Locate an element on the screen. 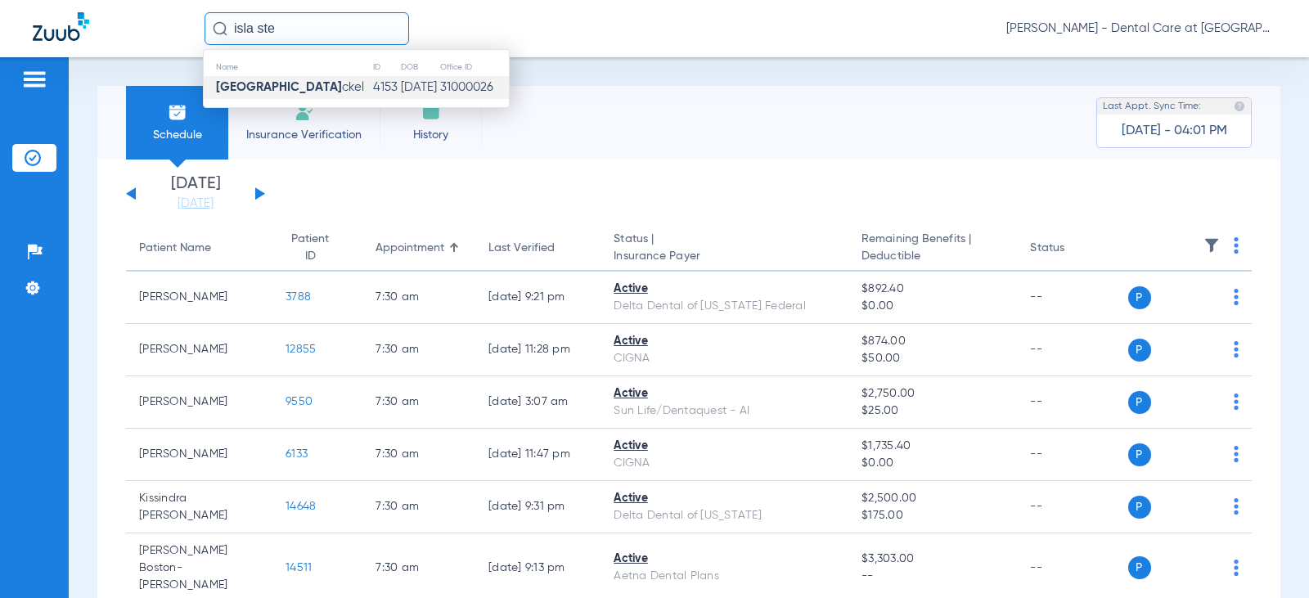 This screenshot has height=598, width=1309. span: Deductible is located at coordinates (933, 256).